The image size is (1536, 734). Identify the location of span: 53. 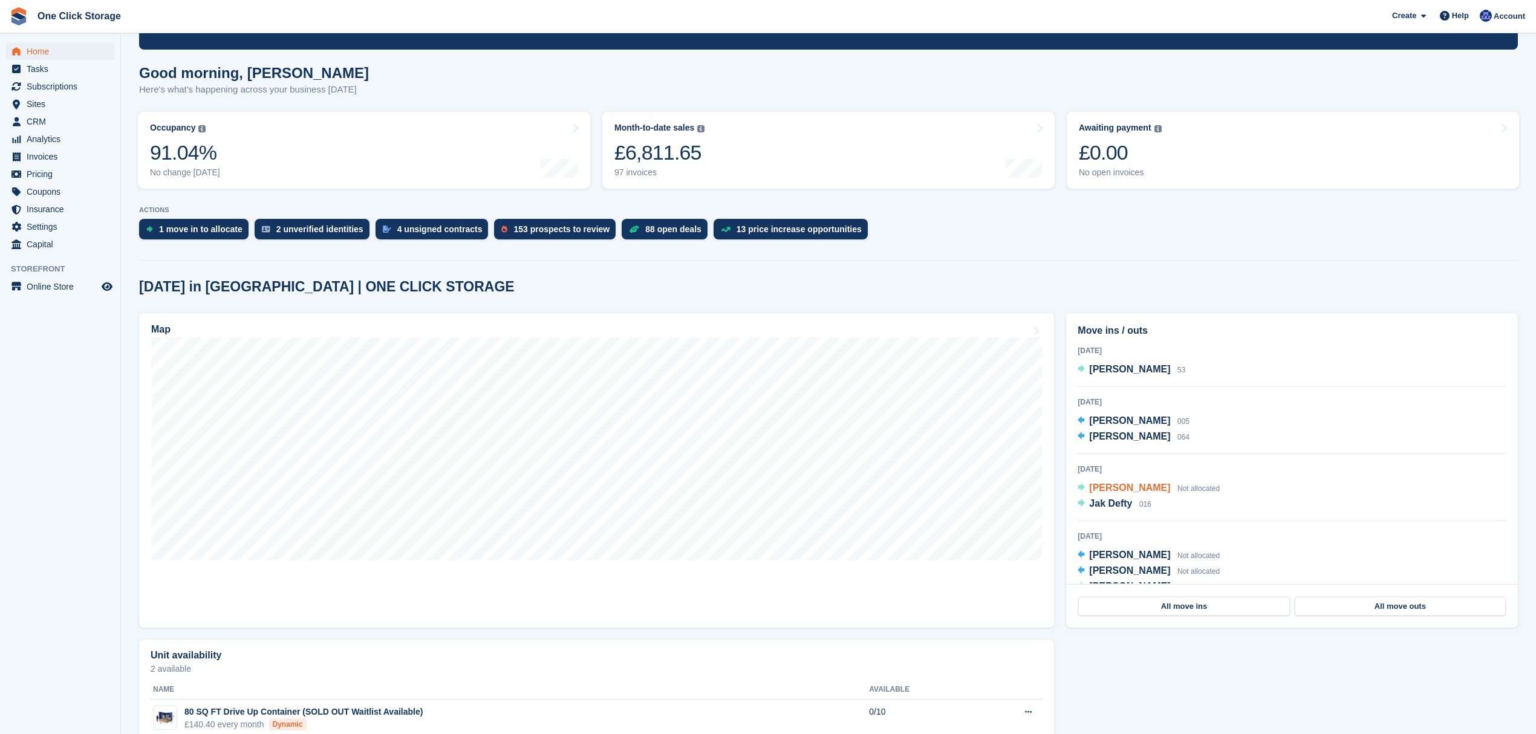
(1181, 370).